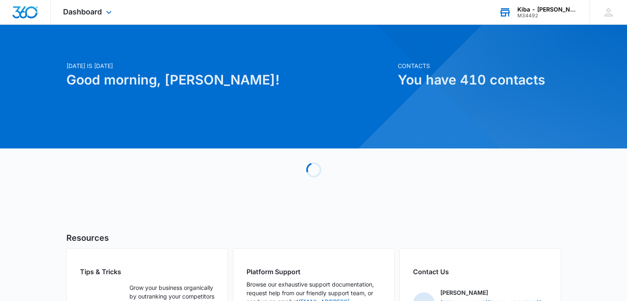 This screenshot has width=627, height=301. What do you see at coordinates (147, 271) in the screenshot?
I see `h2: Tips & Tricks` at bounding box center [147, 271].